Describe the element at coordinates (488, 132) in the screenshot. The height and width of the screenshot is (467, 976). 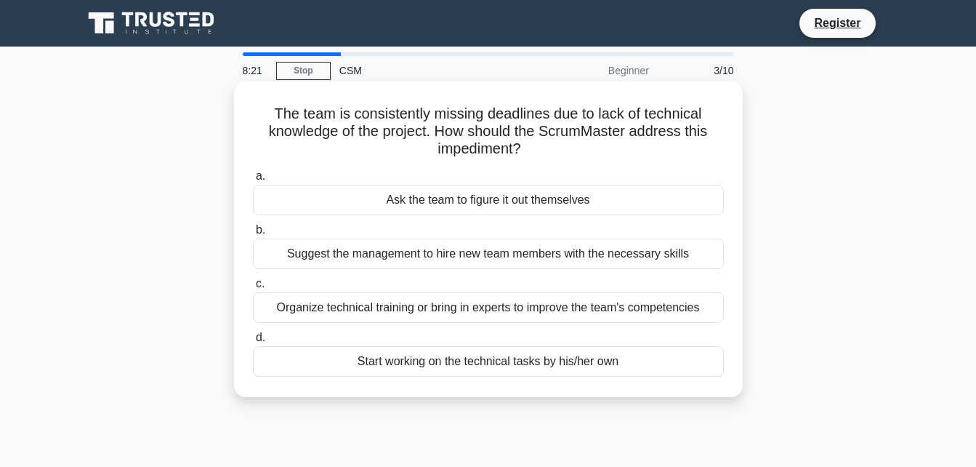
I see `h5: The team is consistently missing deadlines due to lack of technical knowledge of the project. How...` at that location.